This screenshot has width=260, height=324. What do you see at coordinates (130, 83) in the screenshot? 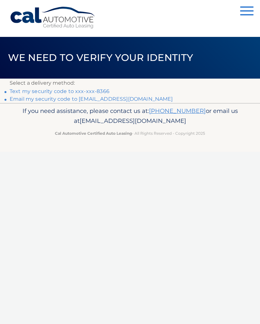
I see `p: Select a delivery method:` at bounding box center [130, 83].